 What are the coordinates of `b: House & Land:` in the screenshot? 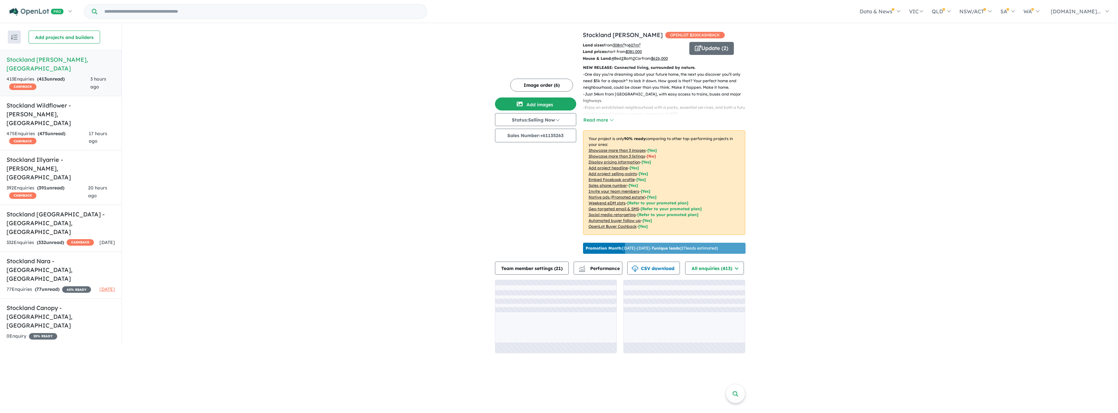 It's located at (597, 58).